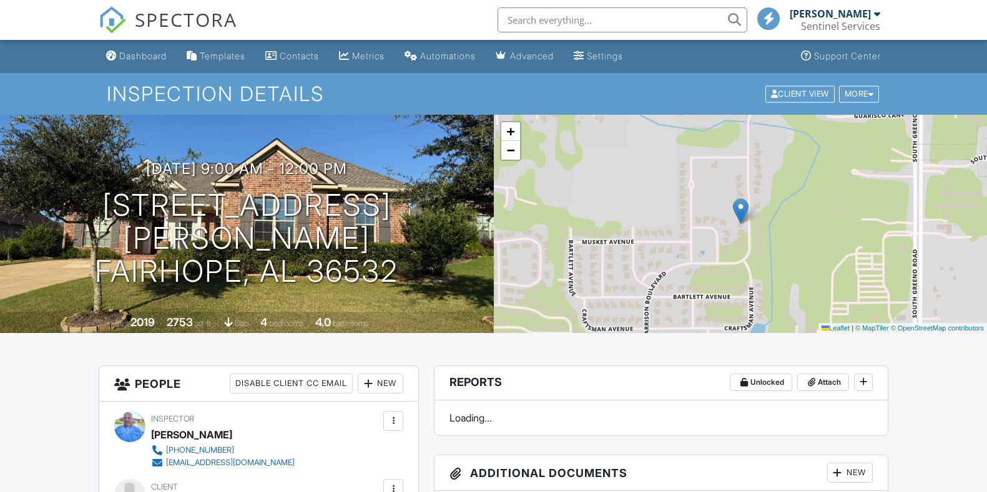  I want to click on img: Marker, so click(740, 211).